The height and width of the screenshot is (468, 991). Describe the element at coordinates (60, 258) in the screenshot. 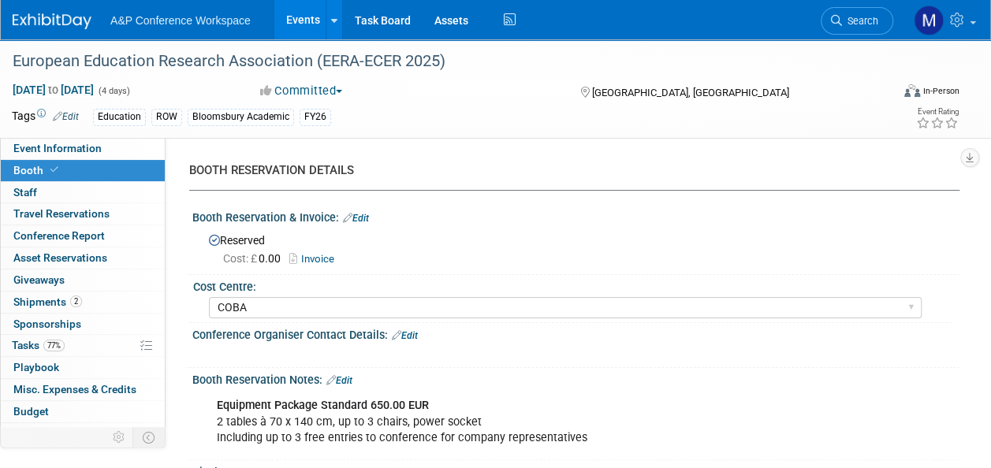

I see `span: Asset Reservations` at that location.